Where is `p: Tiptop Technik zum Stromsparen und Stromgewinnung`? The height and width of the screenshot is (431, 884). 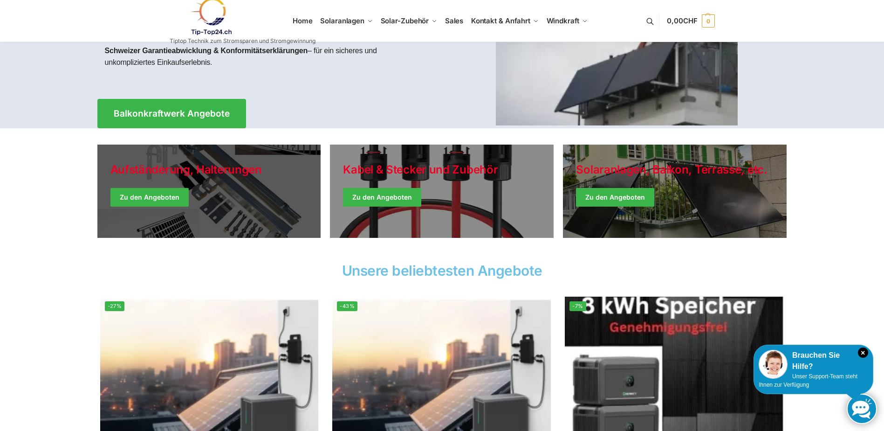
p: Tiptop Technik zum Stromsparen und Stromgewinnung is located at coordinates (242, 41).